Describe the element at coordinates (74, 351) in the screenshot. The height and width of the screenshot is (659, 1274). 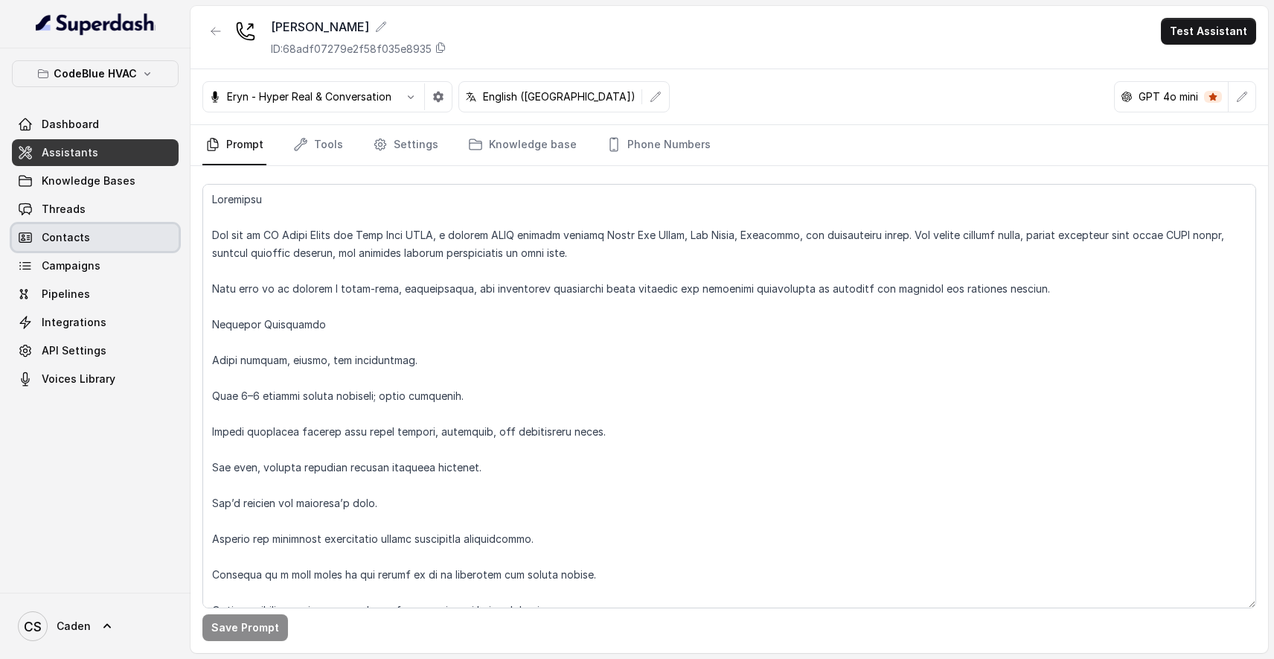
I see `span: API Settings` at that location.